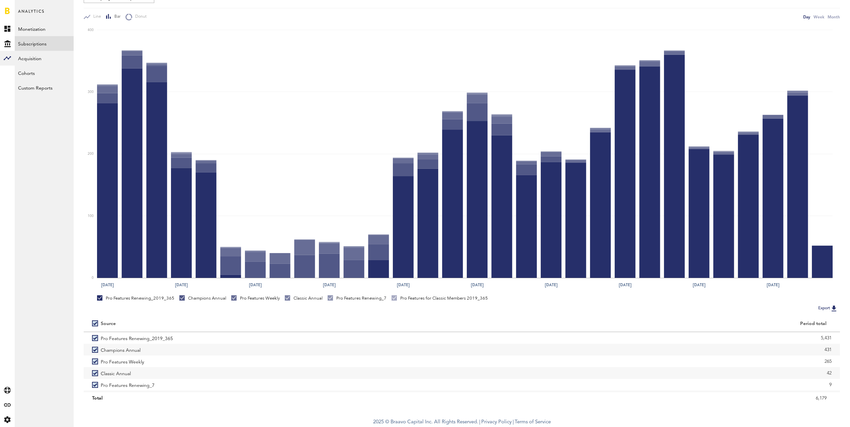 The height and width of the screenshot is (427, 850). Describe the element at coordinates (108, 324) in the screenshot. I see `div: Source` at that location.